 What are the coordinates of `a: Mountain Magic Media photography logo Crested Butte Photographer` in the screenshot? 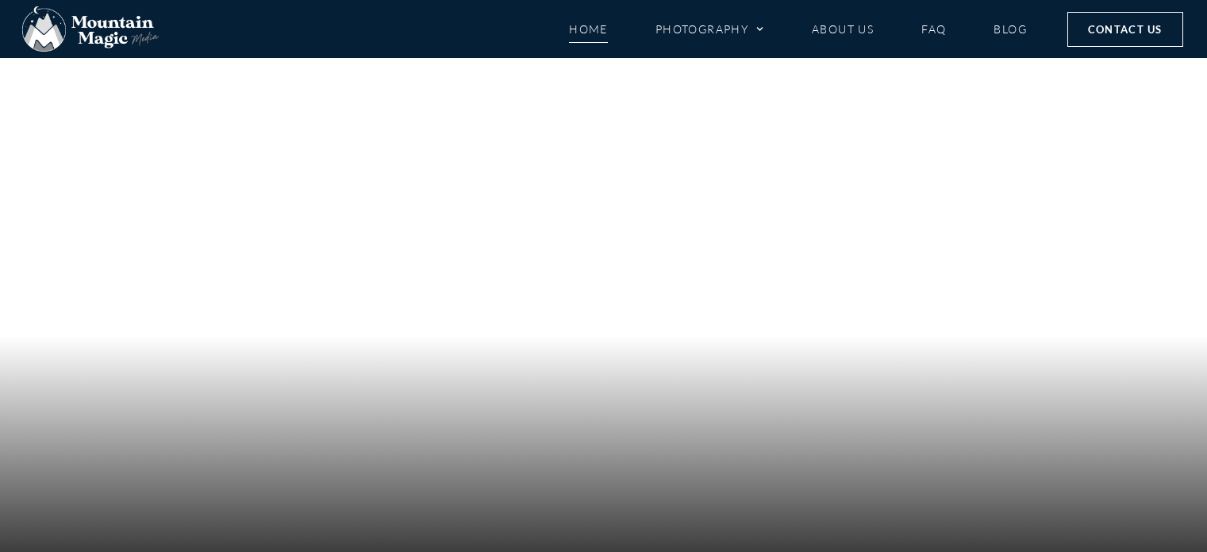 It's located at (90, 29).